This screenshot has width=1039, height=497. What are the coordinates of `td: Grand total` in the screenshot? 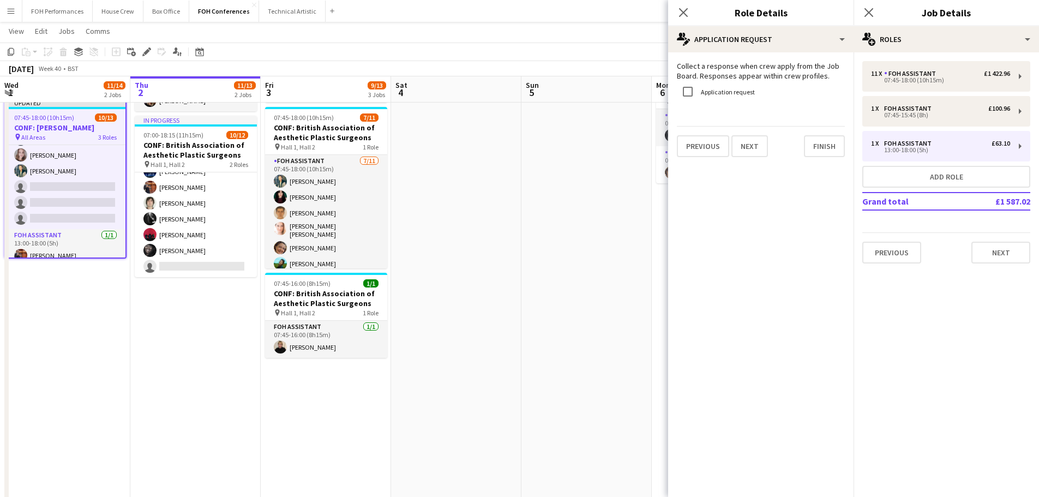 It's located at (912, 201).